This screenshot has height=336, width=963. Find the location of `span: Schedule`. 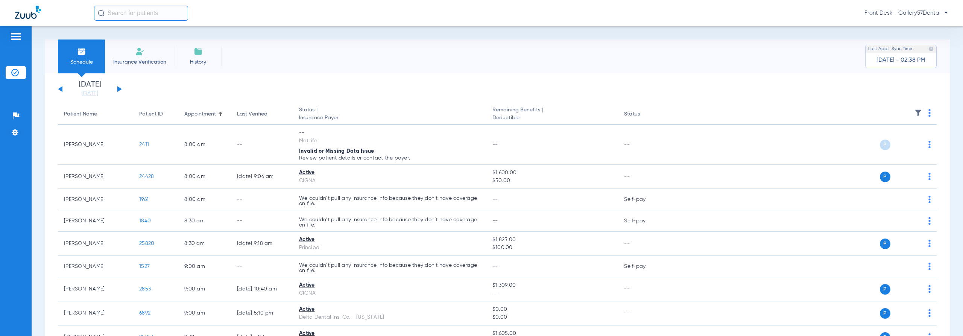

span: Schedule is located at coordinates (81, 62).